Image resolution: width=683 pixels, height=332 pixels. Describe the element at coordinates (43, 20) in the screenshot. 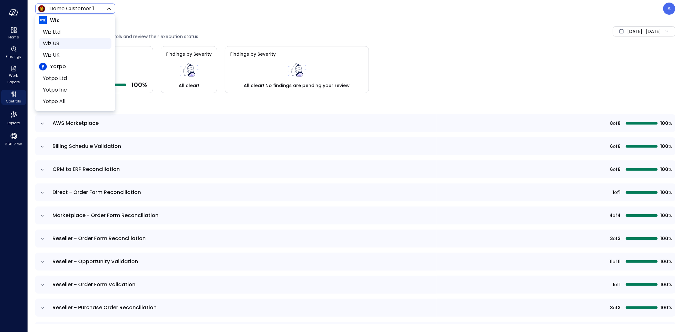

I see `img: Wiz` at that location.